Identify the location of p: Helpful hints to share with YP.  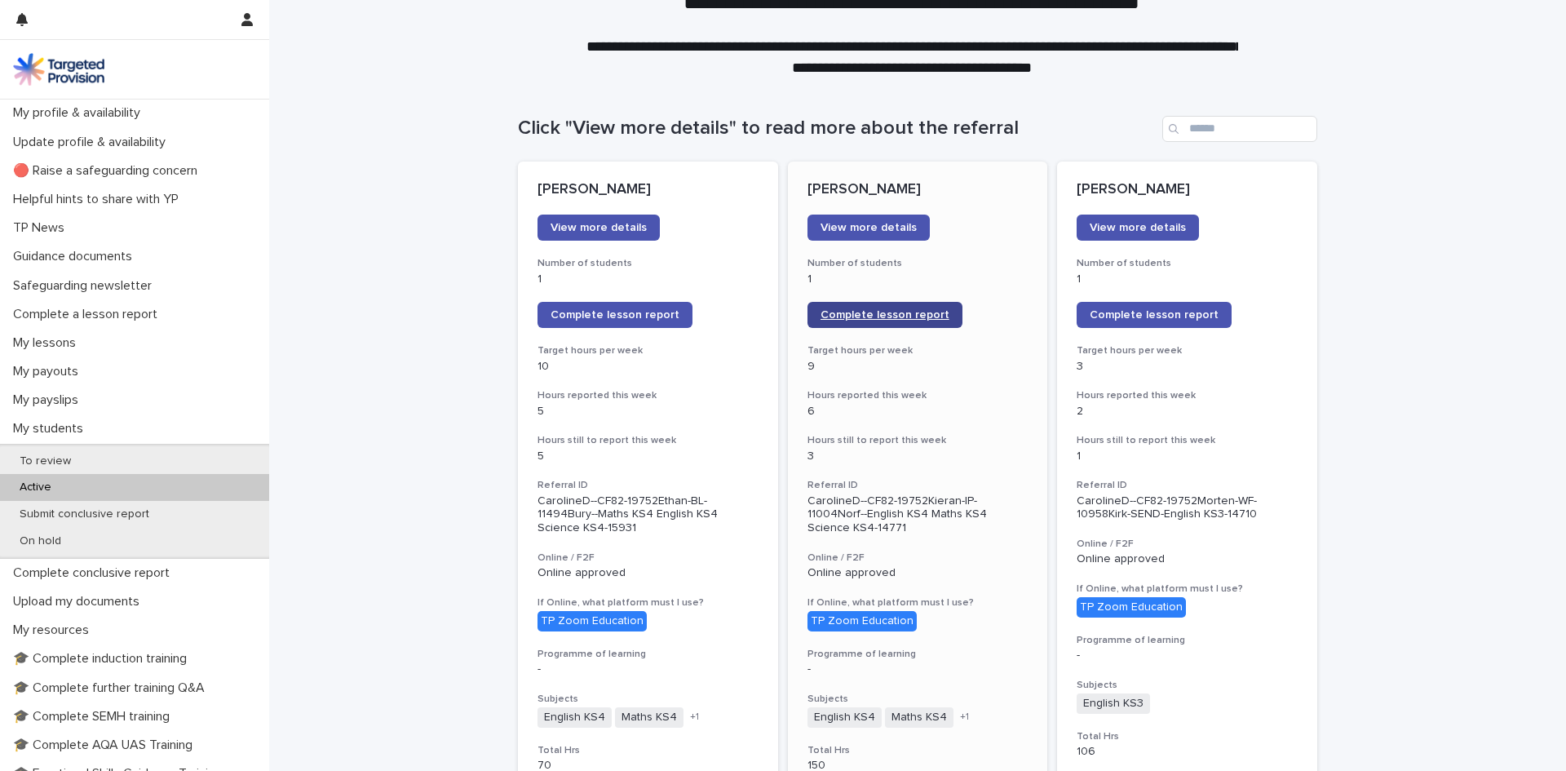
(99, 199).